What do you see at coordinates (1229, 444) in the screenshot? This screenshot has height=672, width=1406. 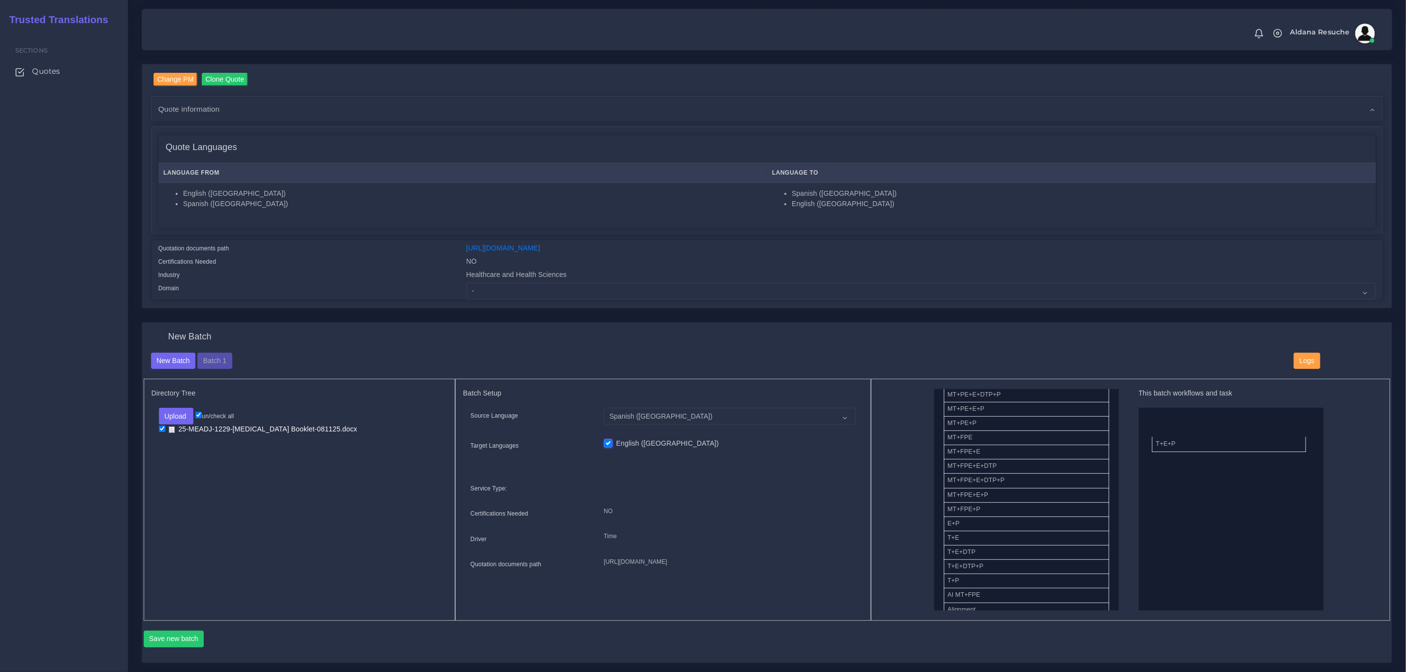 I see `li: T+E+P` at bounding box center [1229, 444].